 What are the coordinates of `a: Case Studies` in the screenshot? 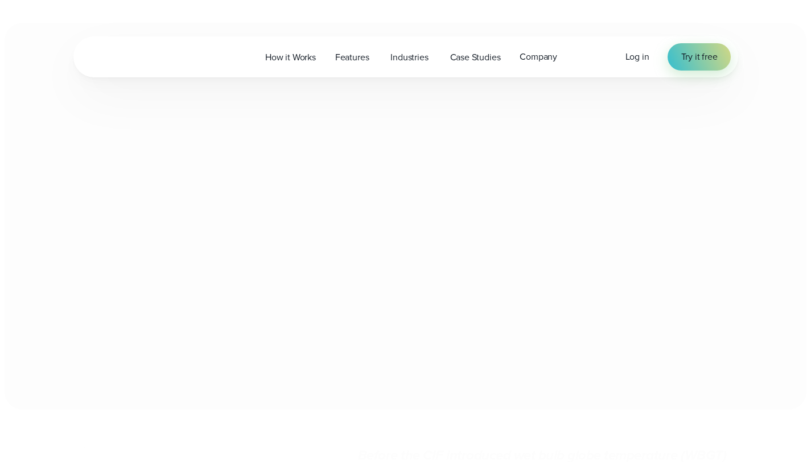 It's located at (475, 57).